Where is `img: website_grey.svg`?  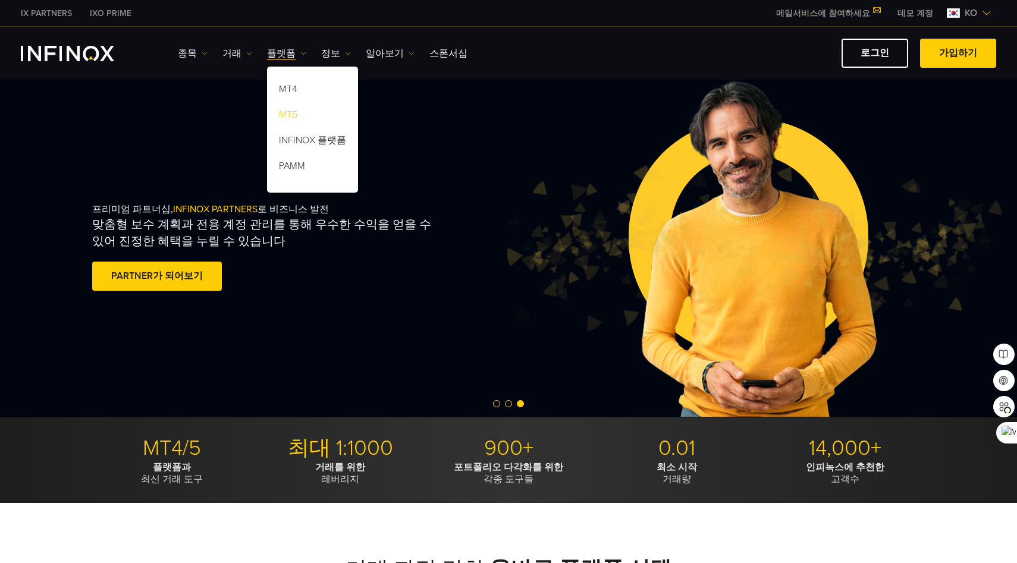
img: website_grey.svg is located at coordinates (24, 36).